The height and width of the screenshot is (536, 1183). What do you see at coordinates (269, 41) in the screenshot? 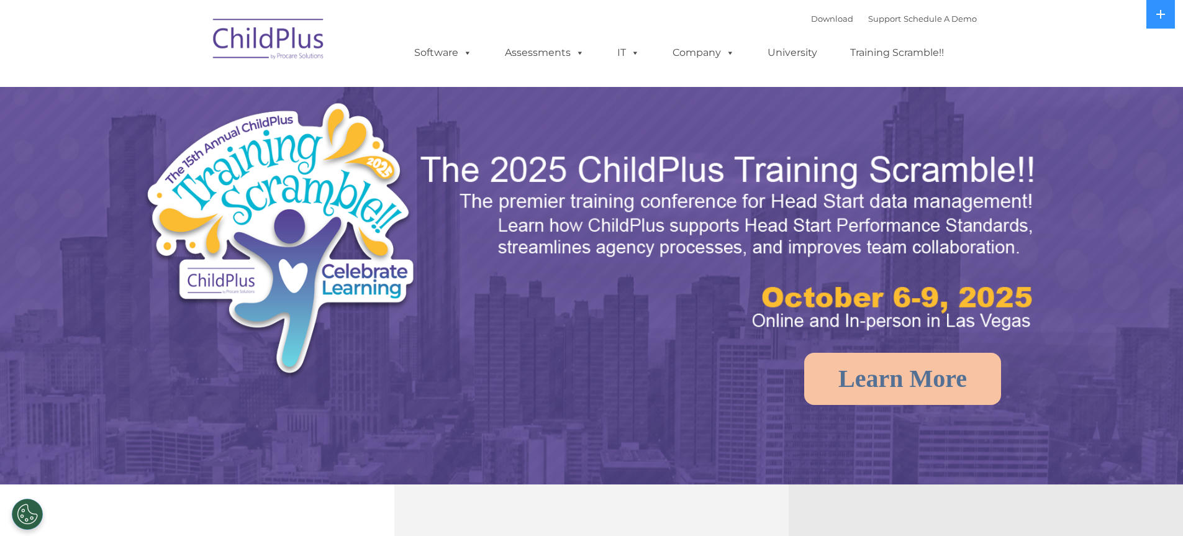
I see `img: ChildPlus by Procare Solutions` at bounding box center [269, 41].